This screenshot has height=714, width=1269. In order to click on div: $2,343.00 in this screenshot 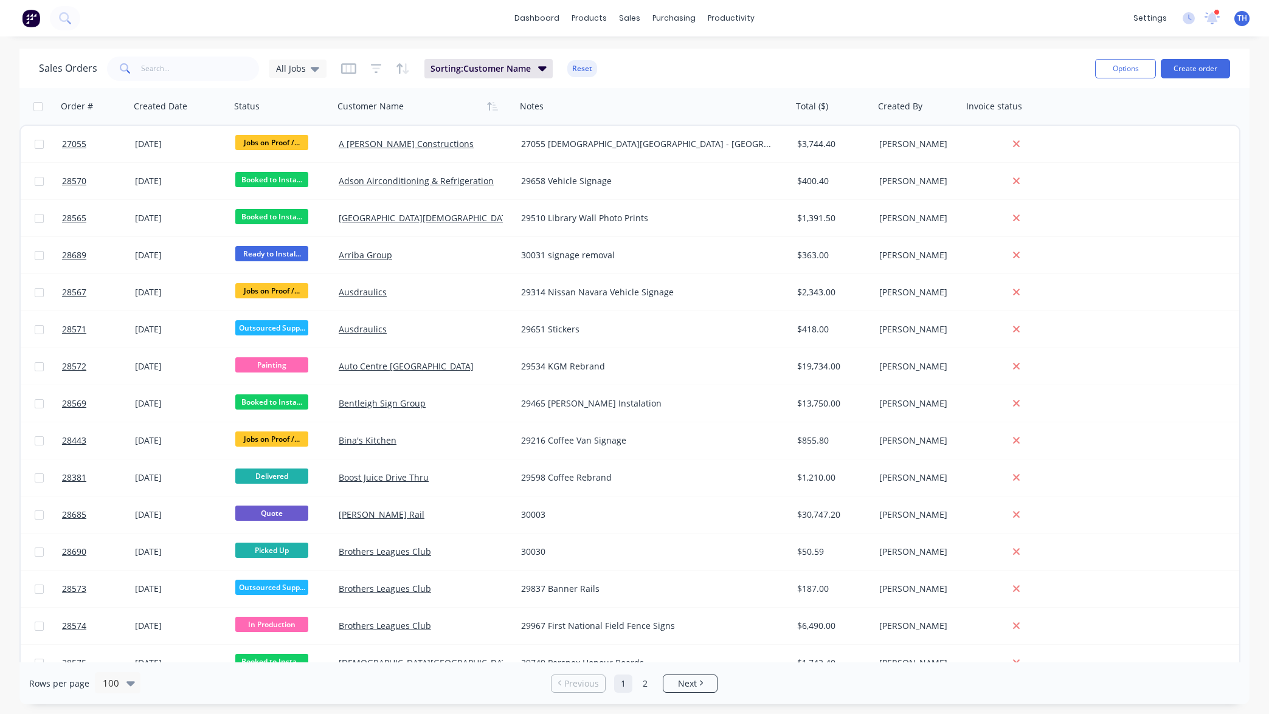, I will do `click(831, 292)`.